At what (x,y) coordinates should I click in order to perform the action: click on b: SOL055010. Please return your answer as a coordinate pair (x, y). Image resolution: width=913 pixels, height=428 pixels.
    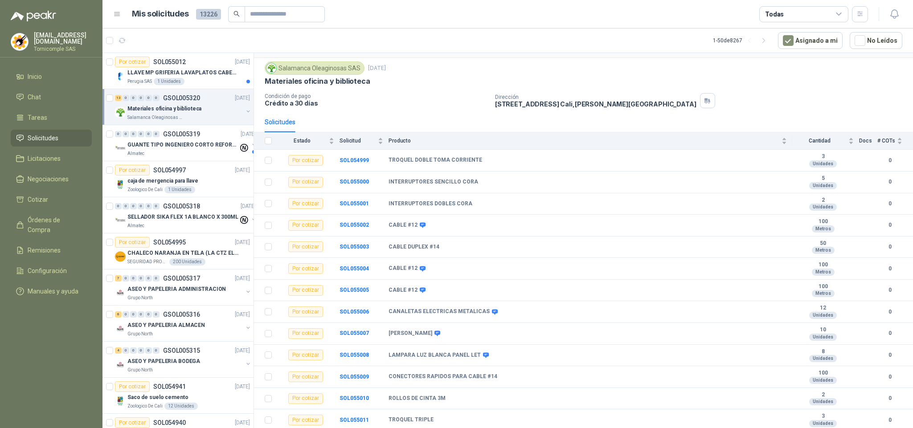
    Looking at the image, I should click on (354, 398).